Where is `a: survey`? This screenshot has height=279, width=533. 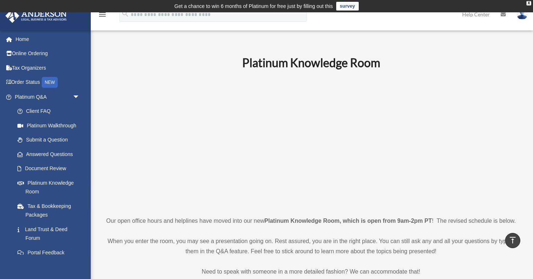
a: survey is located at coordinates (347, 6).